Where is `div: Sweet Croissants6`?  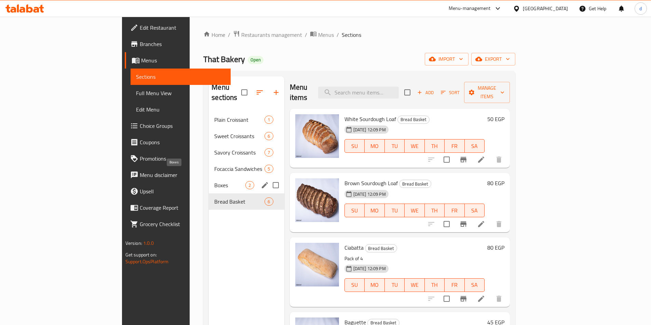
div: Sweet Croissants6 is located at coordinates (246, 136).